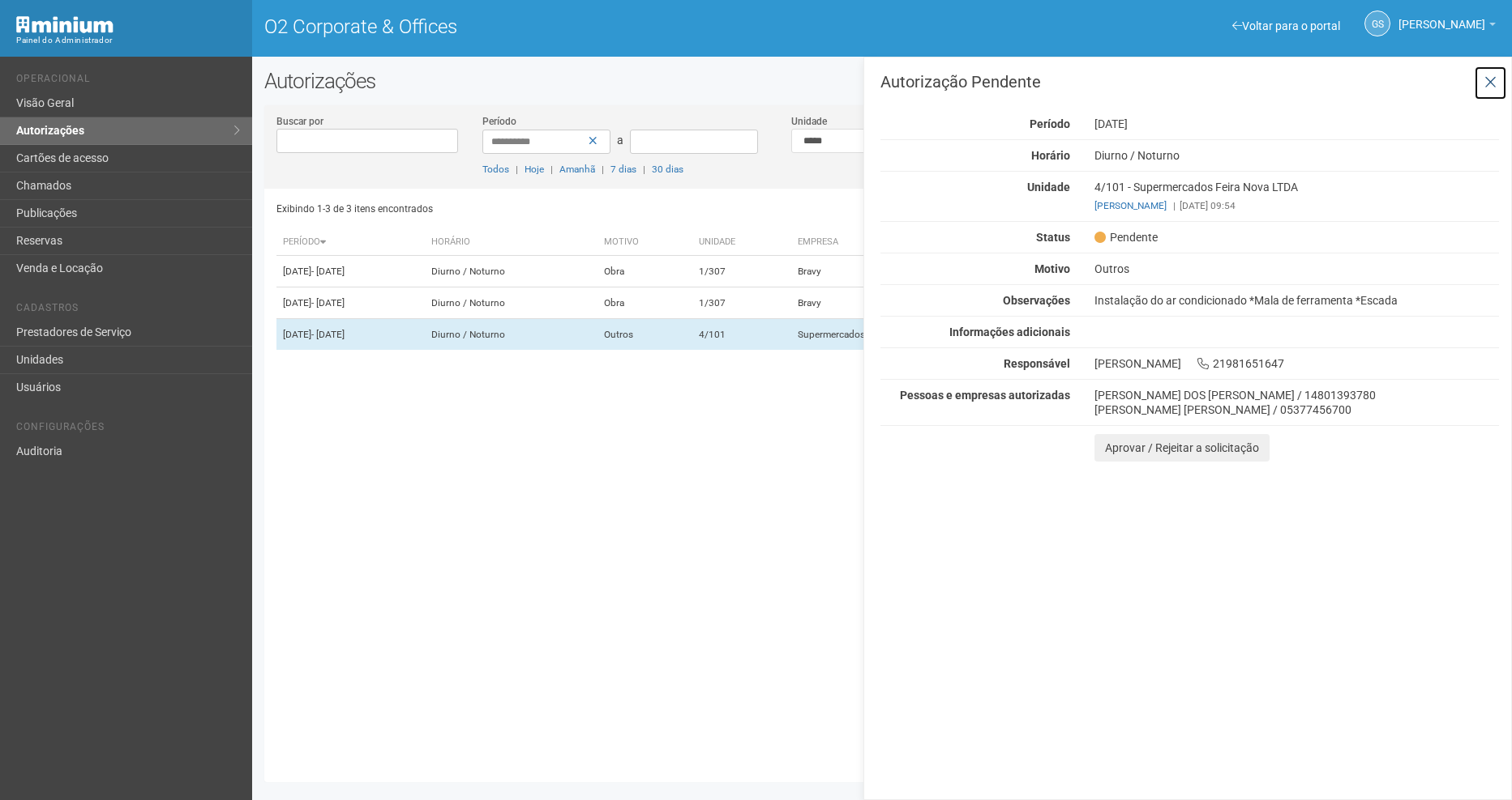 The image size is (1512, 800). Describe the element at coordinates (623, 169) in the screenshot. I see `a: 7 dias` at that location.